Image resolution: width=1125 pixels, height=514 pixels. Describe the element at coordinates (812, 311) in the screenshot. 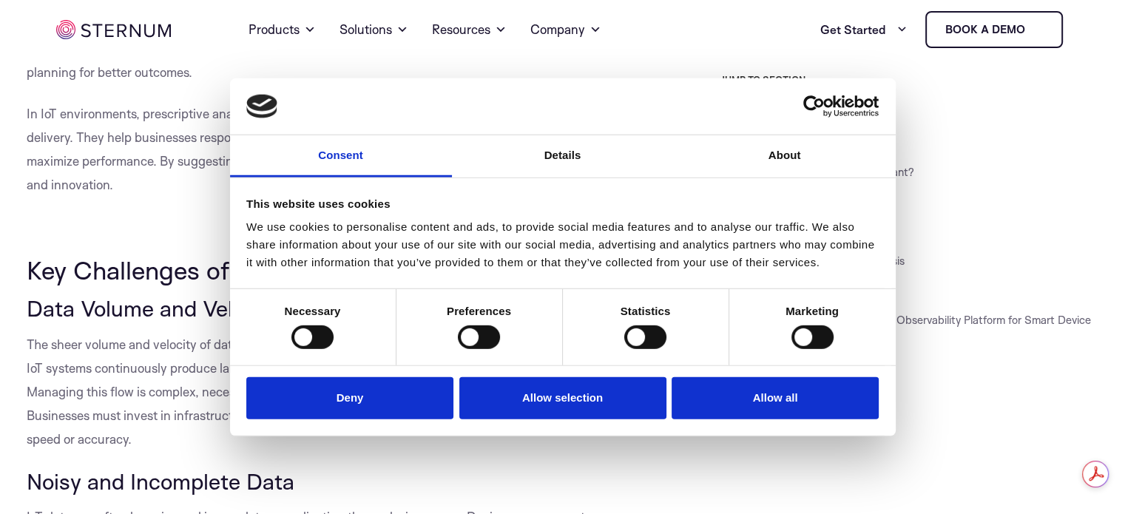

I see `strong: Marketing` at that location.